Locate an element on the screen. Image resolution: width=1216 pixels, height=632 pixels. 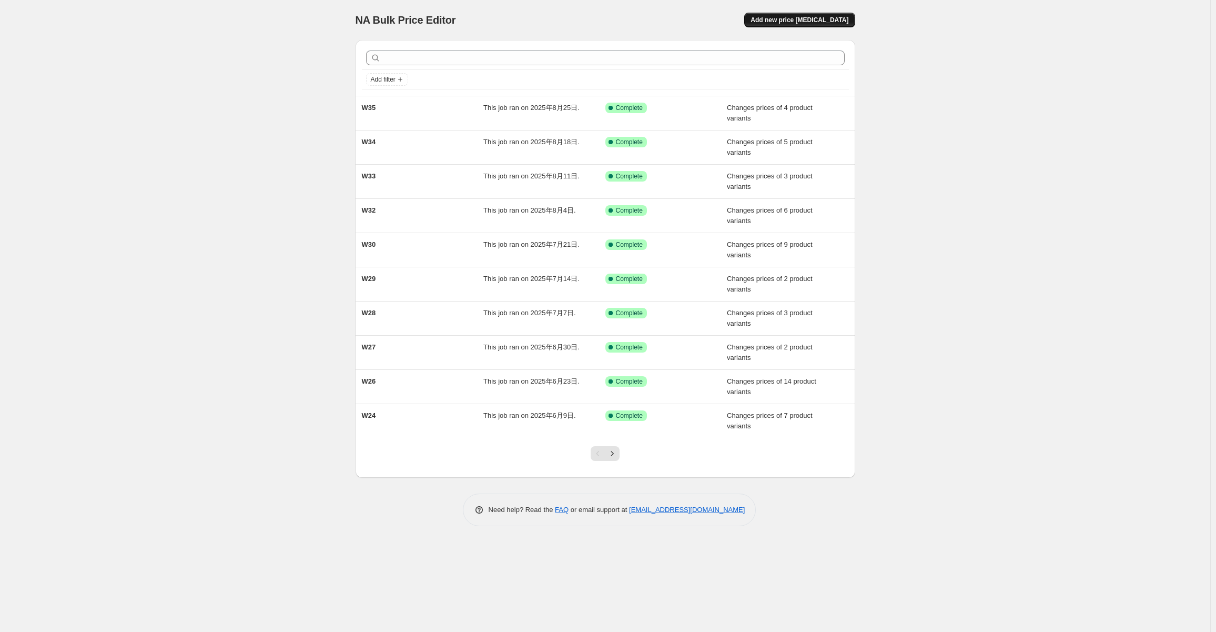
span: This job ran on 2025年6月30日. is located at coordinates (531, 347).